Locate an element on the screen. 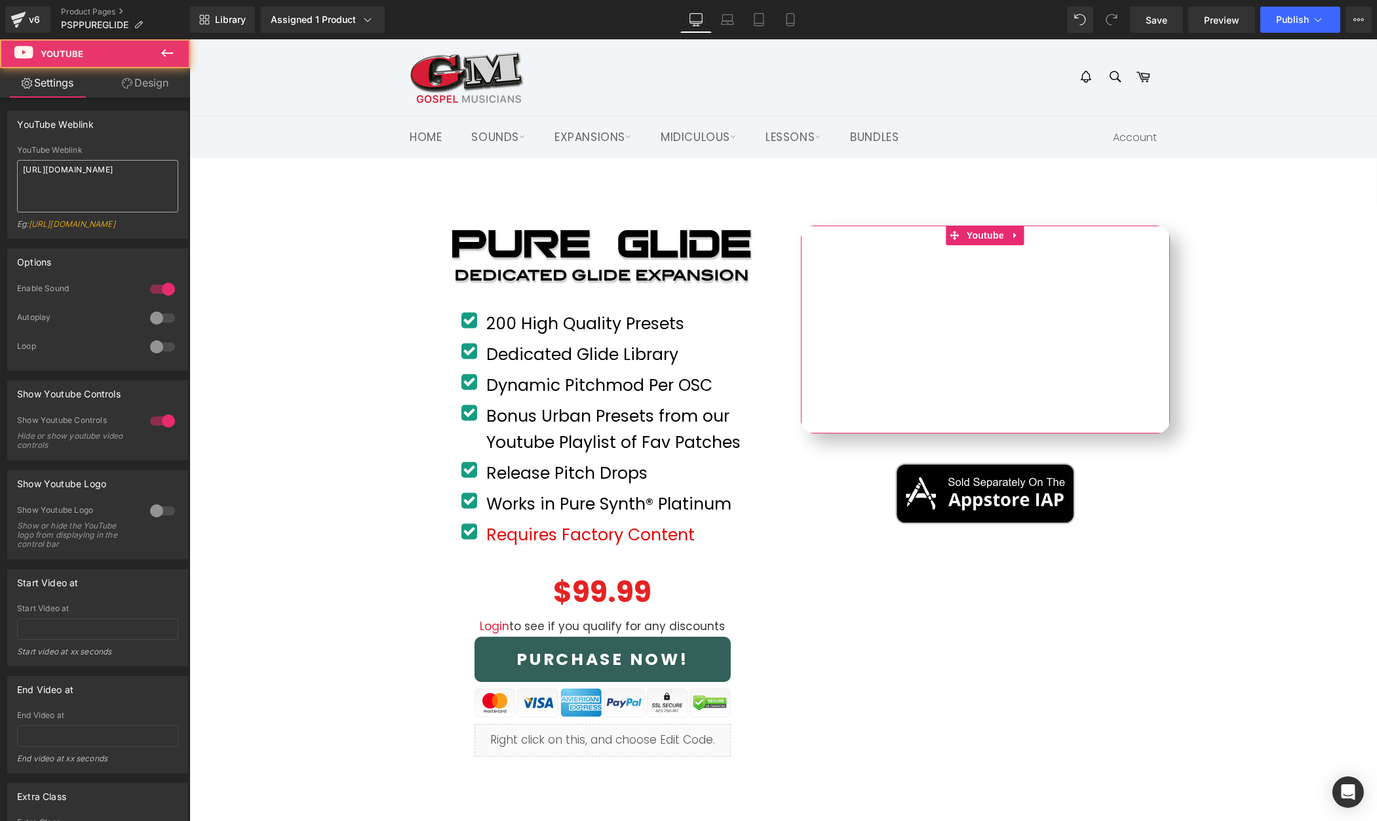  button: Undo is located at coordinates (1080, 20).